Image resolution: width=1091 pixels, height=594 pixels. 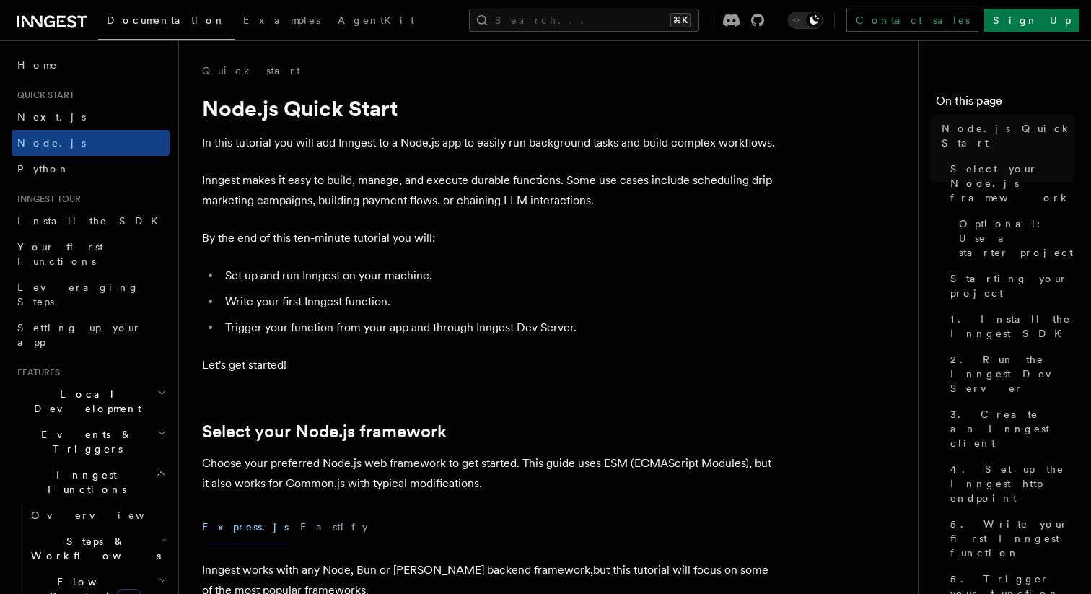 What do you see at coordinates (90, 482) in the screenshot?
I see `button: Inngest Functions` at bounding box center [90, 482].